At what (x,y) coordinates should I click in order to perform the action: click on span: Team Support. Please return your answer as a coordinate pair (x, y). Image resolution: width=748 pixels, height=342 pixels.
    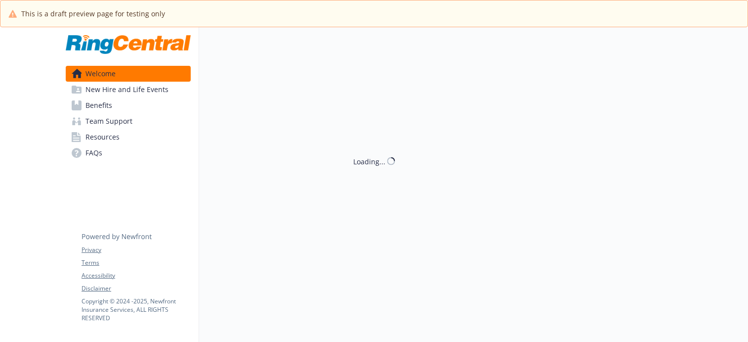
    Looking at the image, I should click on (109, 121).